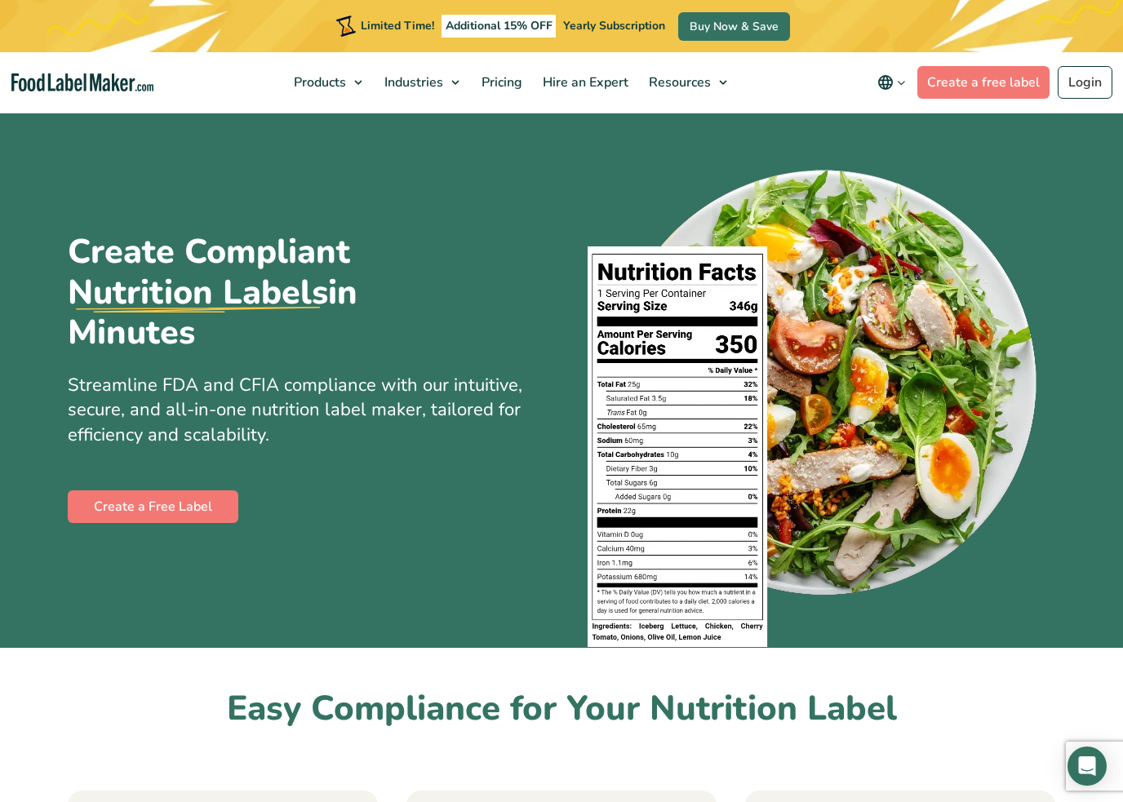  What do you see at coordinates (614, 25) in the screenshot?
I see `span: Yearly Subscription` at bounding box center [614, 25].